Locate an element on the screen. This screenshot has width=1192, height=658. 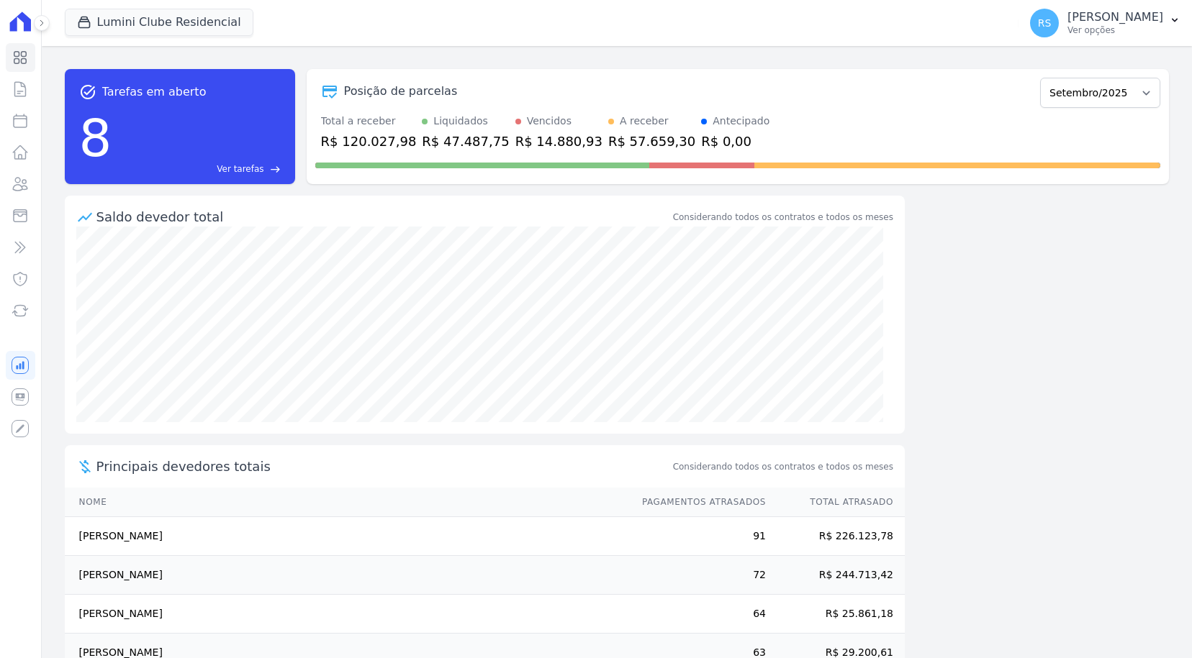
td: R$ 244.713,42 is located at coordinates (835, 576).